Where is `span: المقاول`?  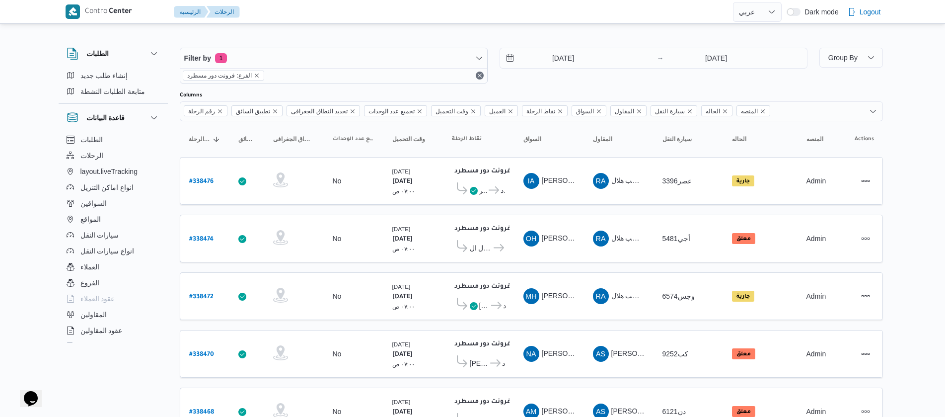 span: المقاول is located at coordinates (624, 111).